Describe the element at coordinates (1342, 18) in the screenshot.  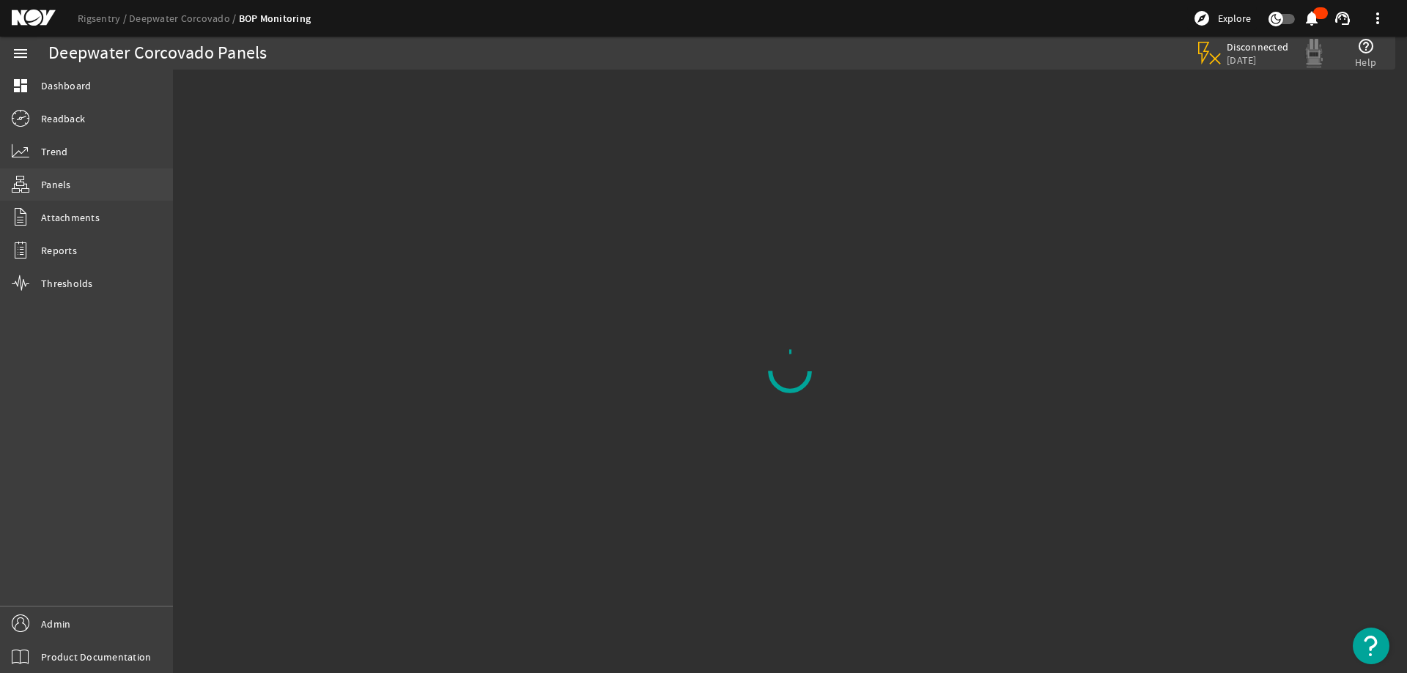
I see `mat-icon: support_agent` at that location.